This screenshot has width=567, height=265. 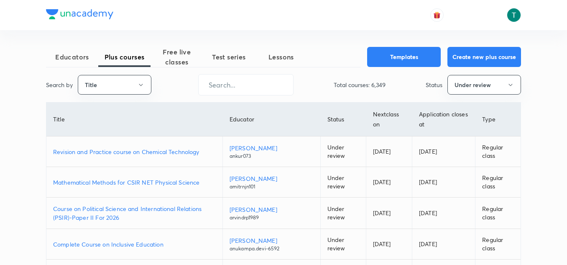 What do you see at coordinates (437, 15) in the screenshot?
I see `button: avatar` at bounding box center [437, 15].